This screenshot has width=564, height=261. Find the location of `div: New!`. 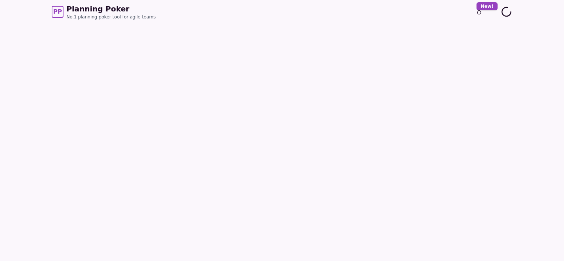

div: New! is located at coordinates (487, 6).